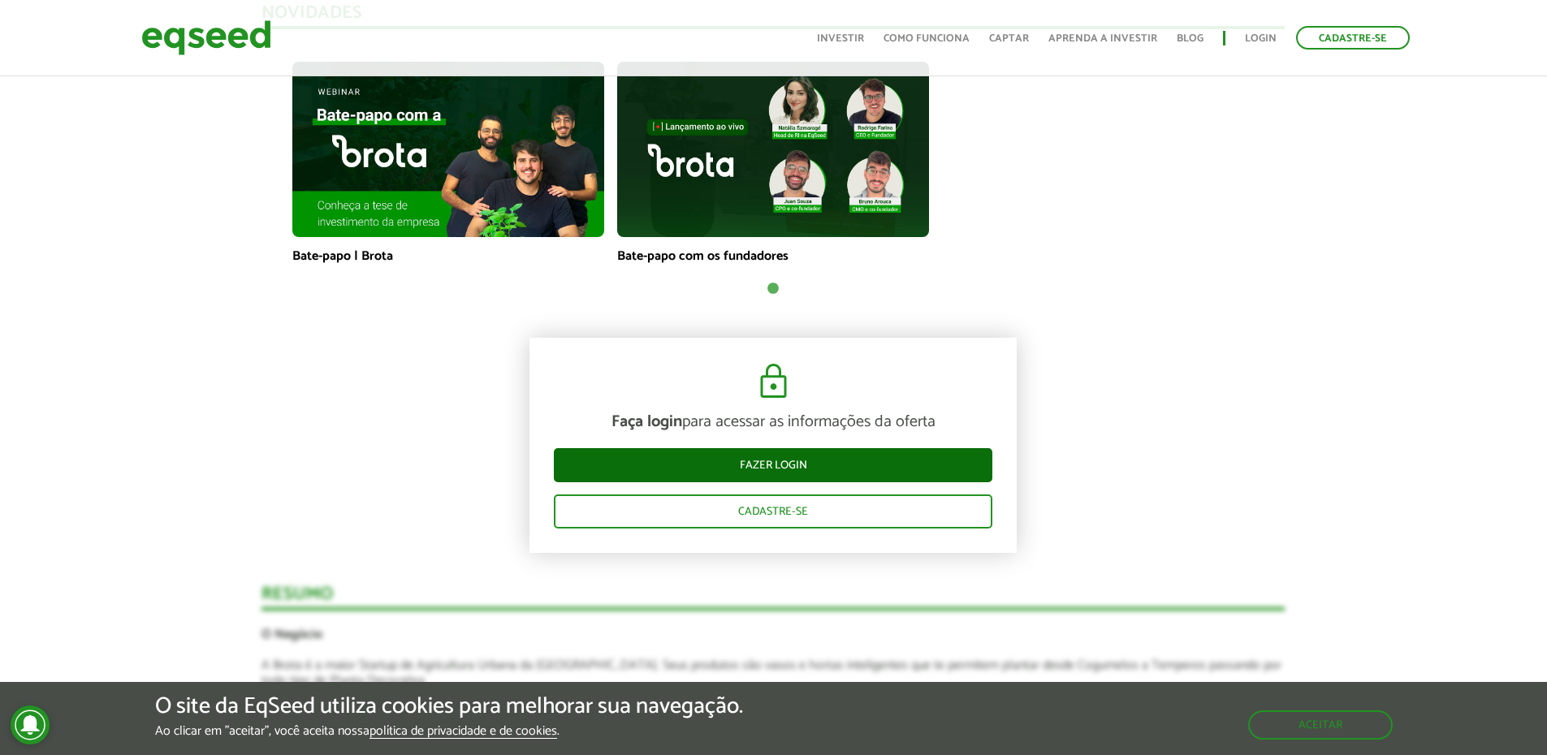  What do you see at coordinates (1009, 38) in the screenshot?
I see `a: Captar` at bounding box center [1009, 38].